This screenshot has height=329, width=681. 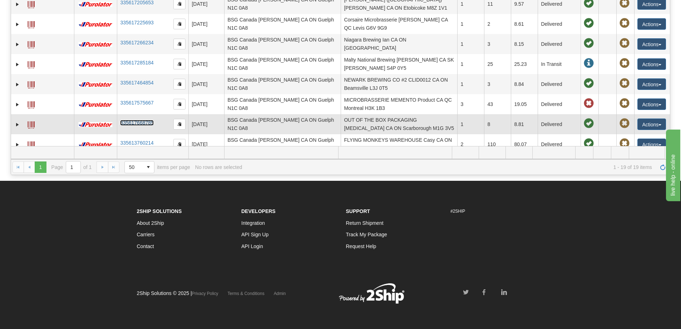 What do you see at coordinates (36, 9) in the screenshot?
I see `div: live help - online` at bounding box center [36, 9].